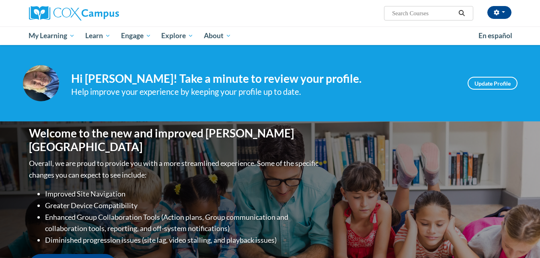 The height and width of the screenshot is (258, 540). I want to click on img: Profile Image, so click(41, 83).